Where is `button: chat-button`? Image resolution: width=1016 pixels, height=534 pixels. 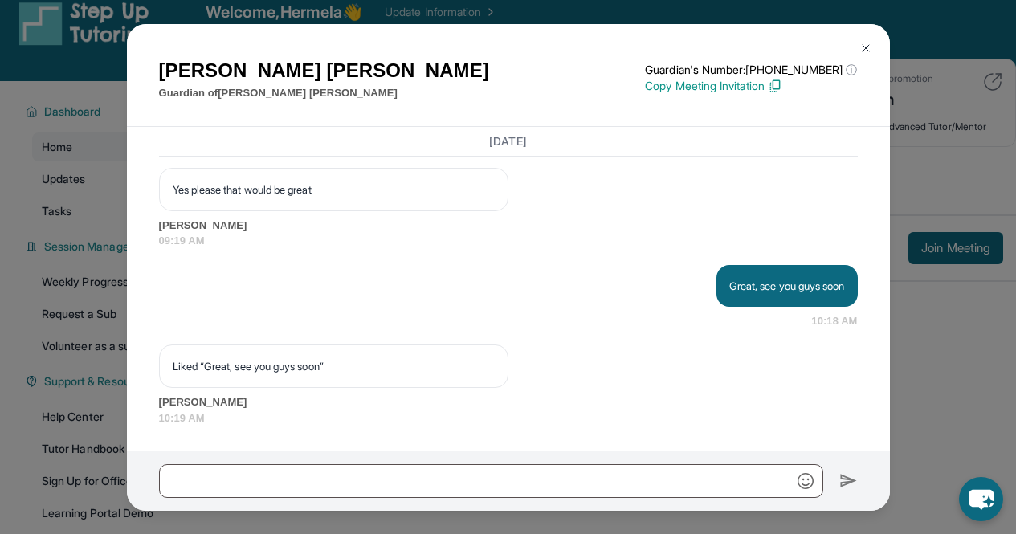
button: chat-button is located at coordinates (981, 499).